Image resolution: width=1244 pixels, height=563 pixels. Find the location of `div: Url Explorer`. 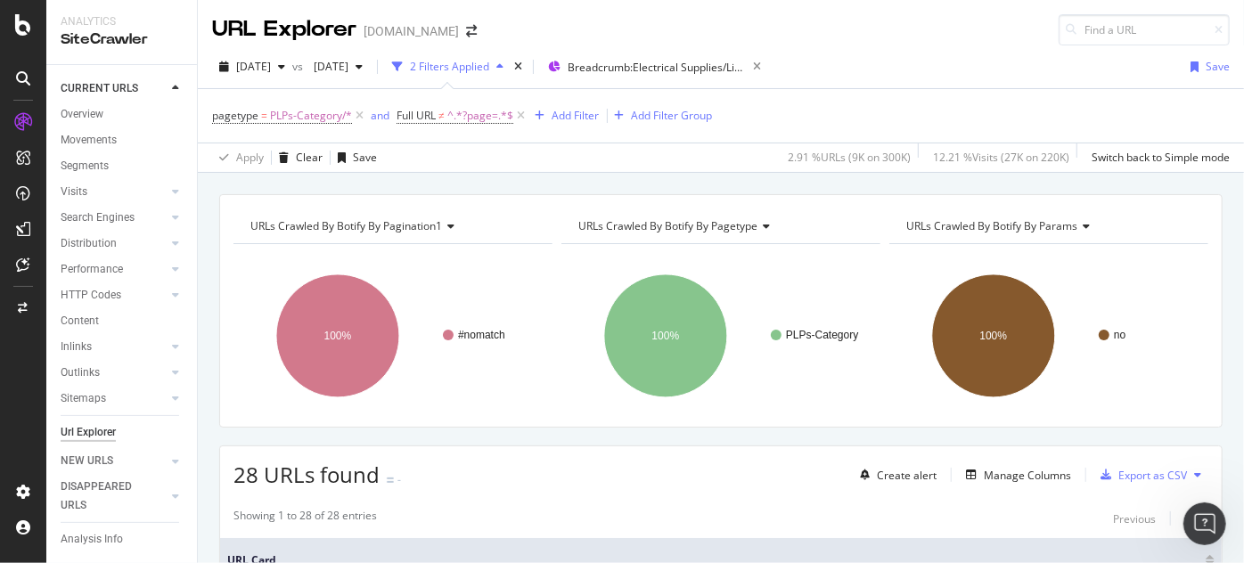

div: Url Explorer is located at coordinates (88, 432).